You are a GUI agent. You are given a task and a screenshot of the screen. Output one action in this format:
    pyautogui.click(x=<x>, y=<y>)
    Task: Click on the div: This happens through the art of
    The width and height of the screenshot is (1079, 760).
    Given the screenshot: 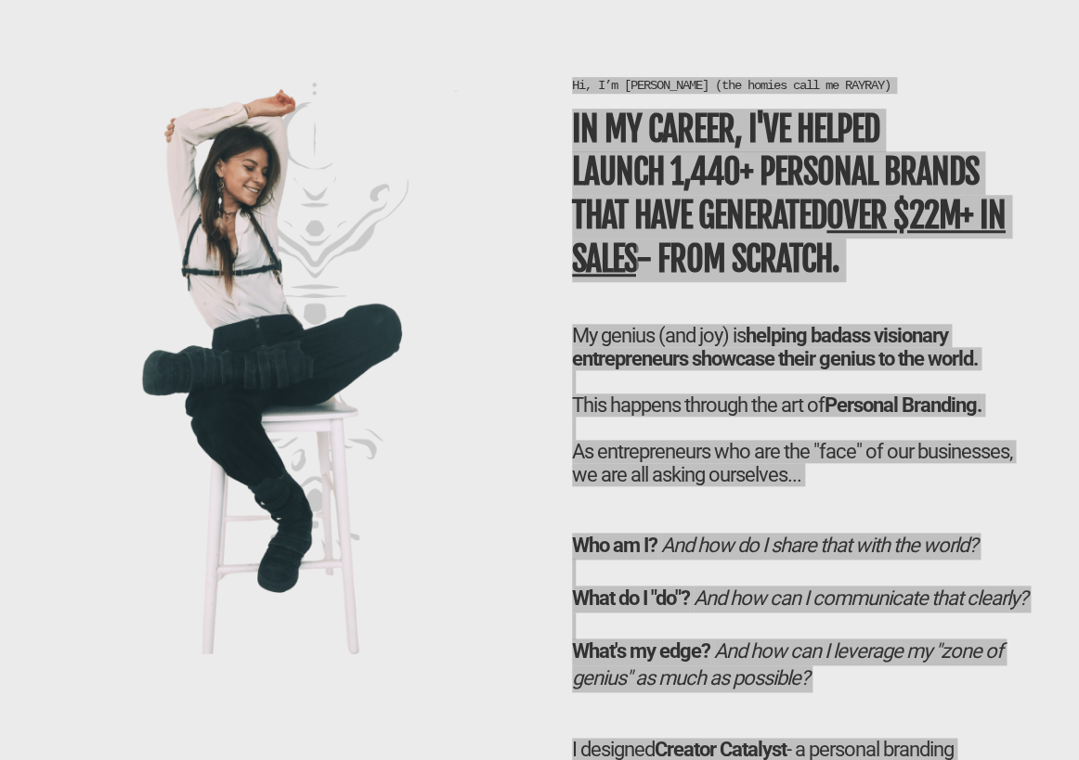 What is the action you would take?
    pyautogui.click(x=804, y=440)
    